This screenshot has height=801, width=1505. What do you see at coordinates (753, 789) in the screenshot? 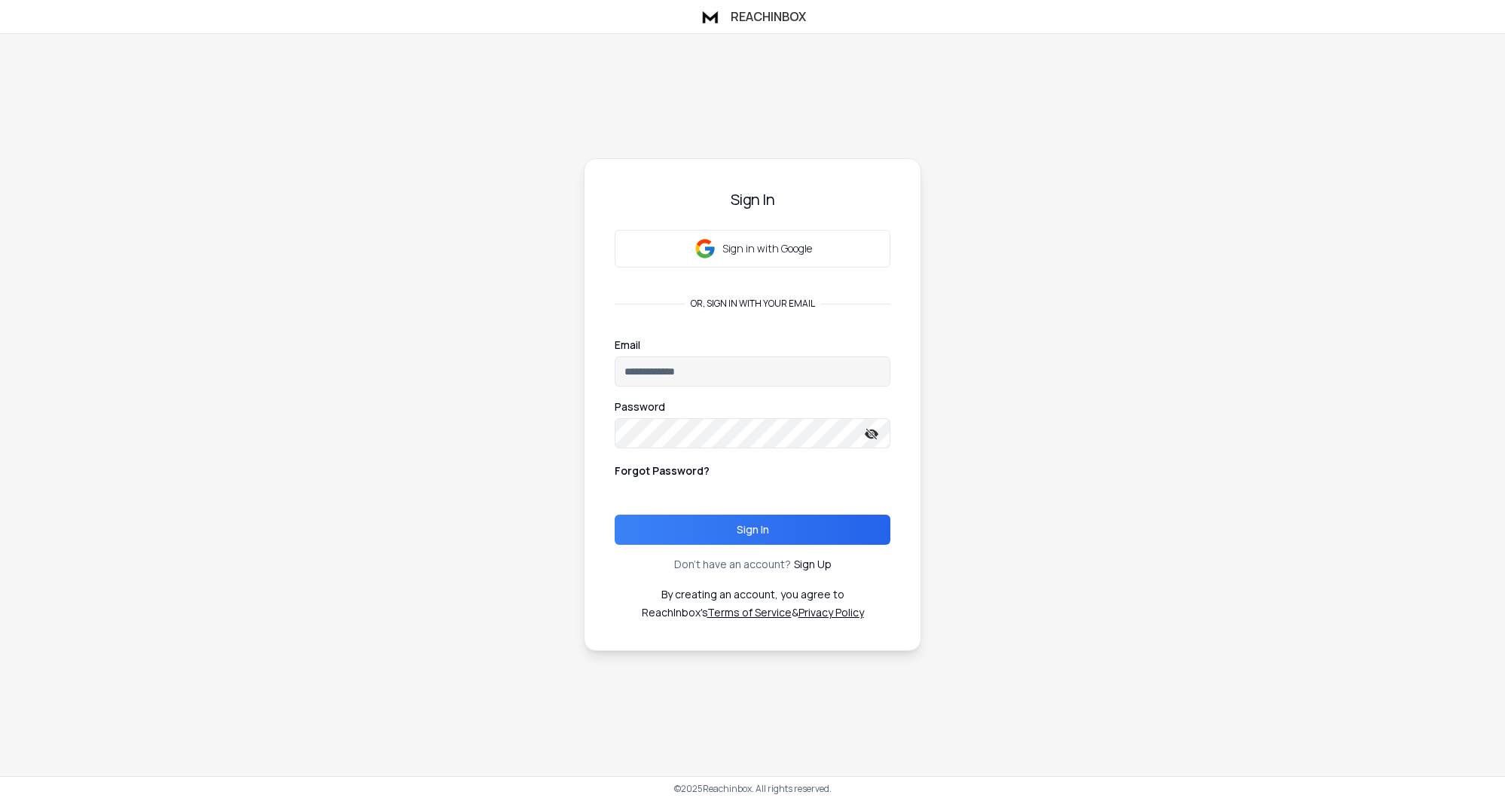
I see `p: © 2025 Reachinbox. All rights reserved.` at bounding box center [753, 789].